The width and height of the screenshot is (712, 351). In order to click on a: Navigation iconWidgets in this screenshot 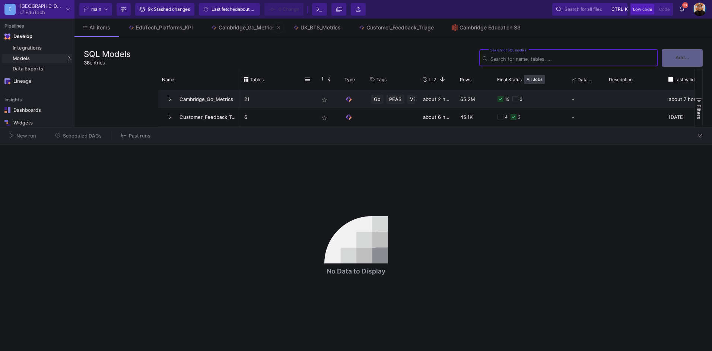, I will do `click(37, 123)`.